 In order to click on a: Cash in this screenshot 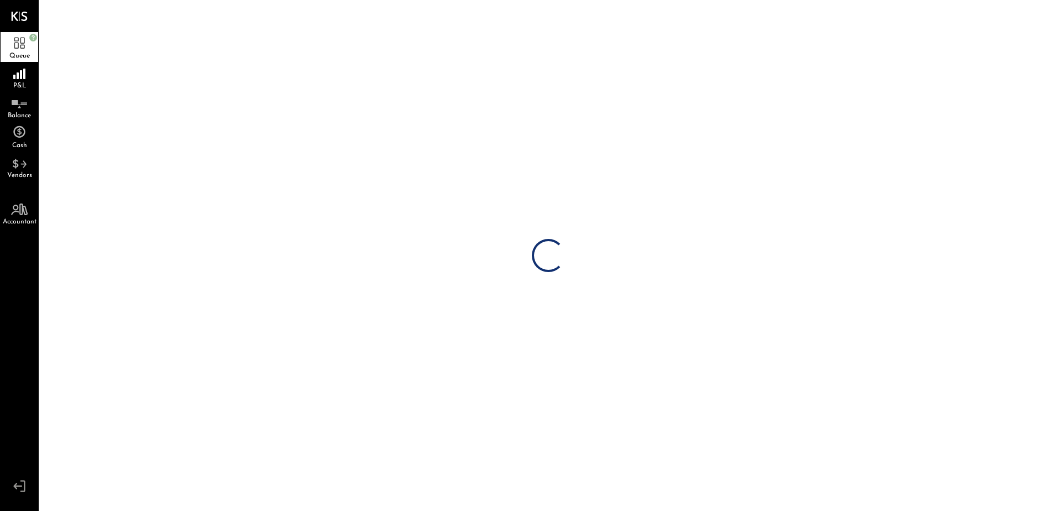, I will do `click(19, 137)`.